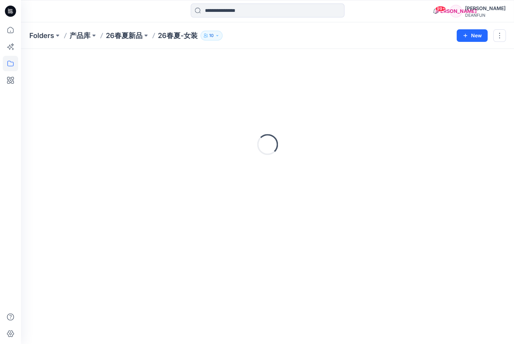  Describe the element at coordinates (80, 36) in the screenshot. I see `p: 产品库` at that location.